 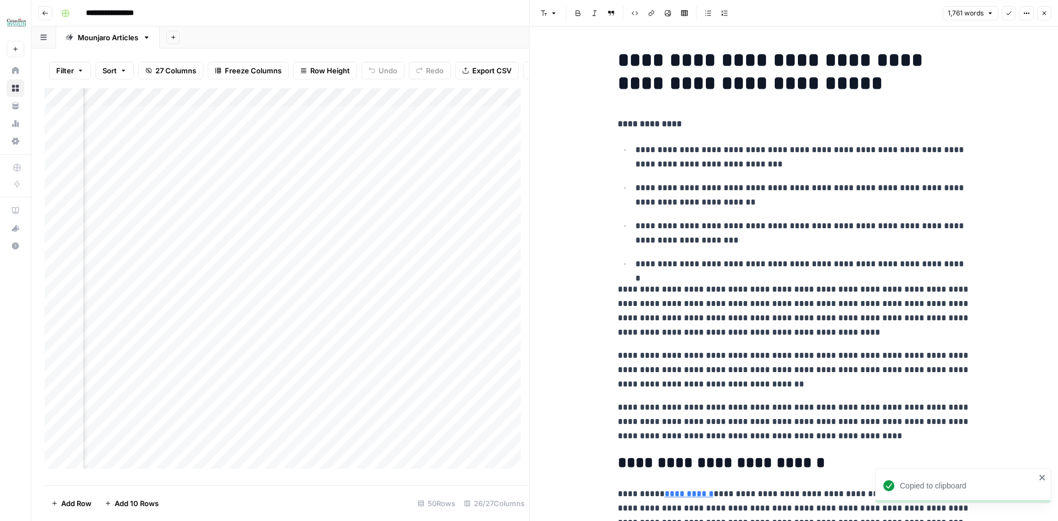 What do you see at coordinates (965, 13) in the screenshot?
I see `span: 1,761 words` at bounding box center [965, 13].